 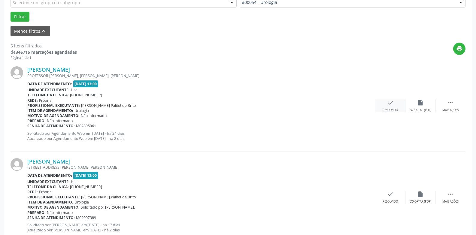 What do you see at coordinates (44, 52) in the screenshot?
I see `div: de` at bounding box center [44, 52].